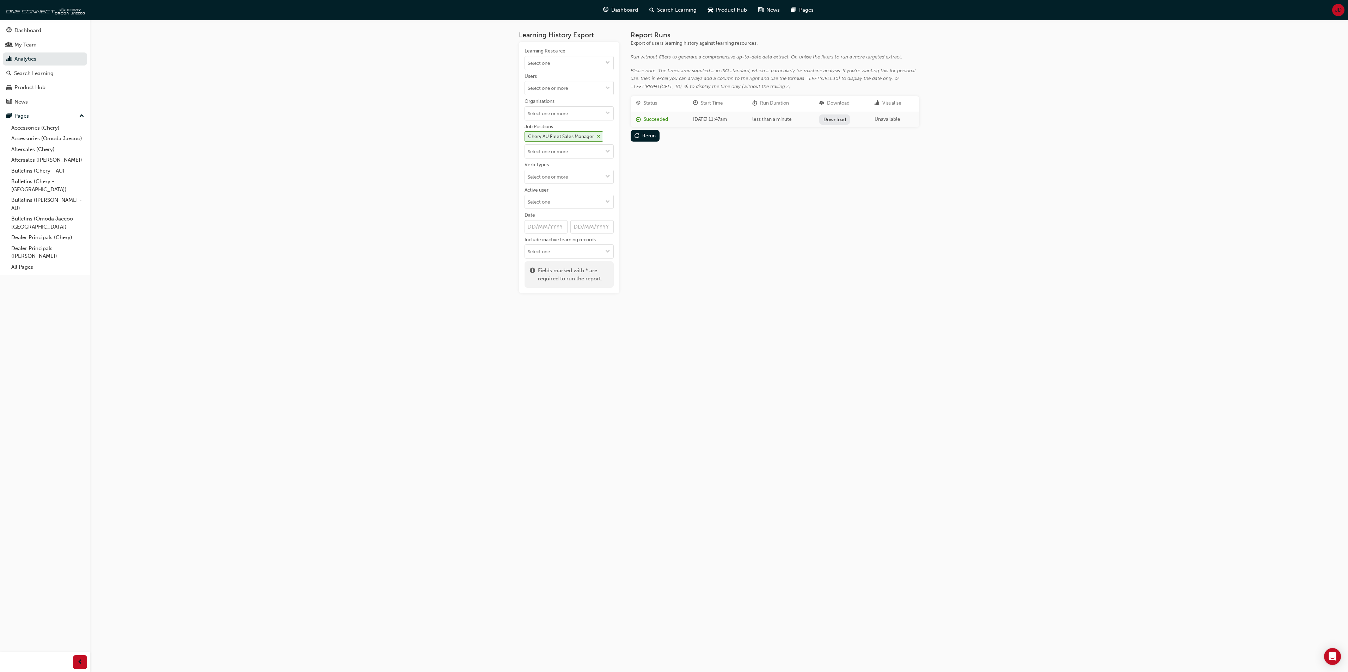  I want to click on div: Users, so click(530, 76).